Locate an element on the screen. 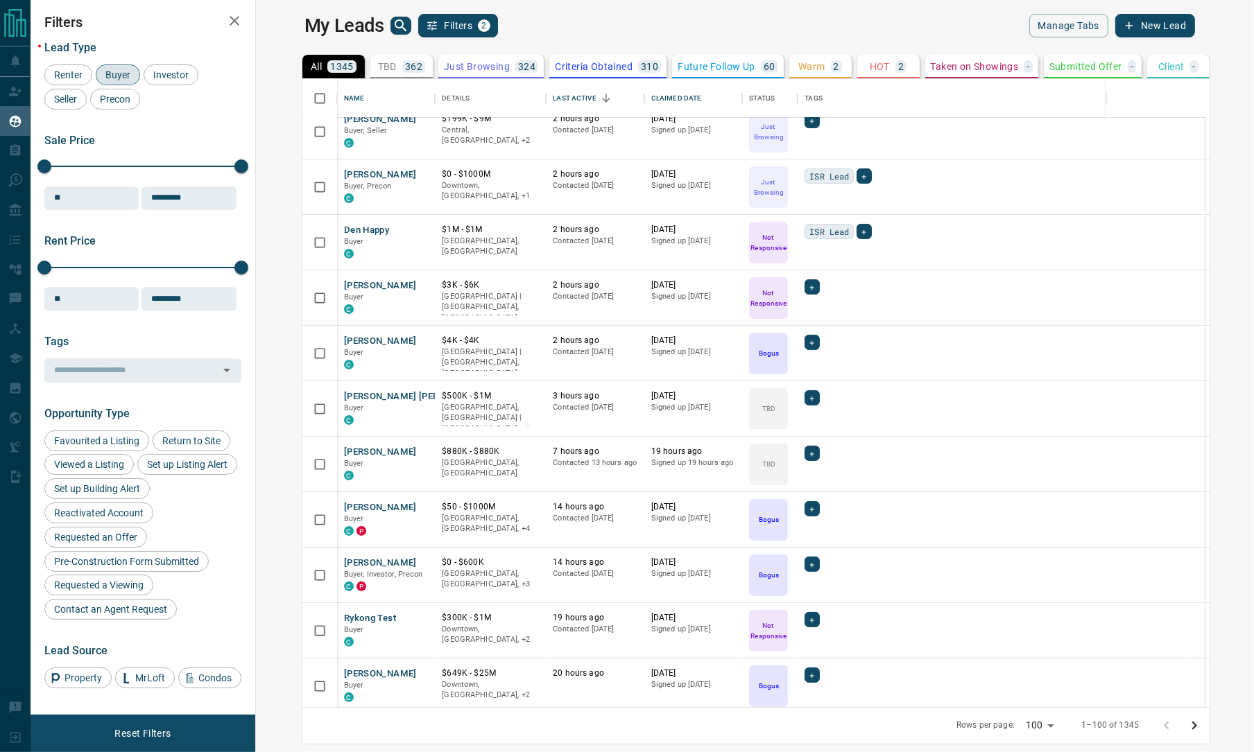 The height and width of the screenshot is (752, 1254). div: Set up Listing Alert is located at coordinates (187, 465).